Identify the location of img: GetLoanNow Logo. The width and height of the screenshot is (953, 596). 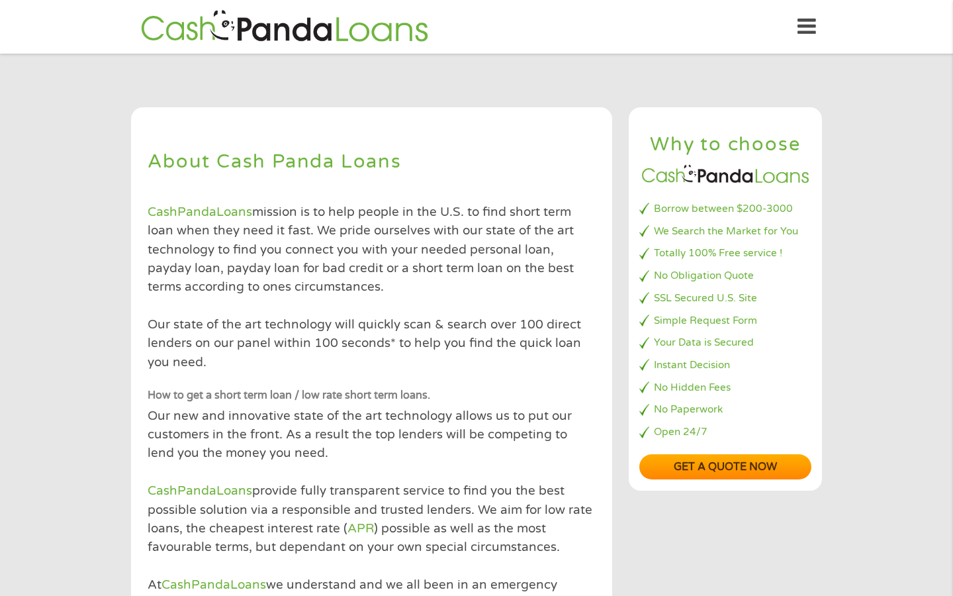
(285, 26).